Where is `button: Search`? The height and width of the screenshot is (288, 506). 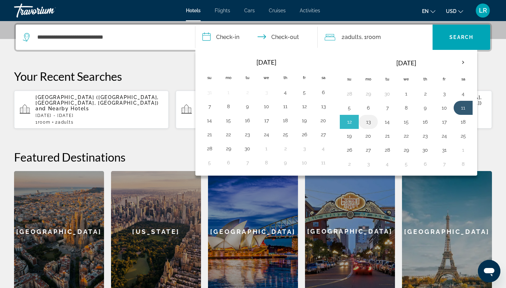 button: Search is located at coordinates (461, 37).